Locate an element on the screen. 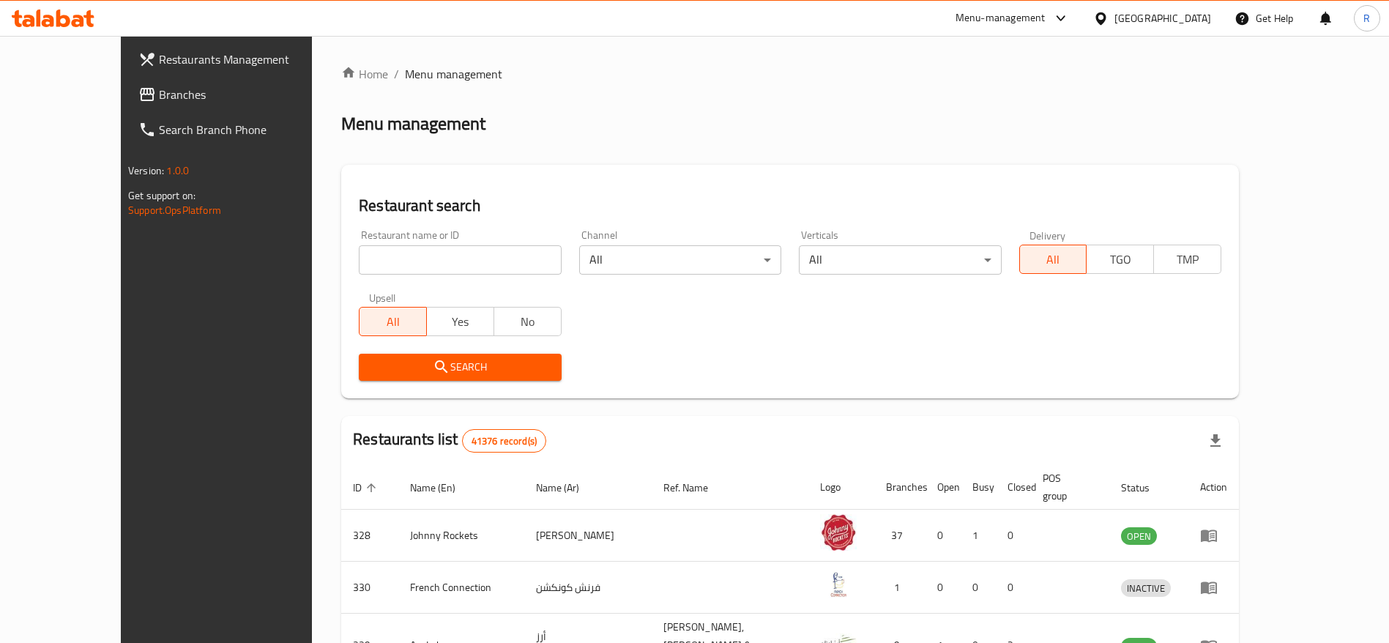 This screenshot has width=1389, height=643. label: Delivery is located at coordinates (1048, 235).